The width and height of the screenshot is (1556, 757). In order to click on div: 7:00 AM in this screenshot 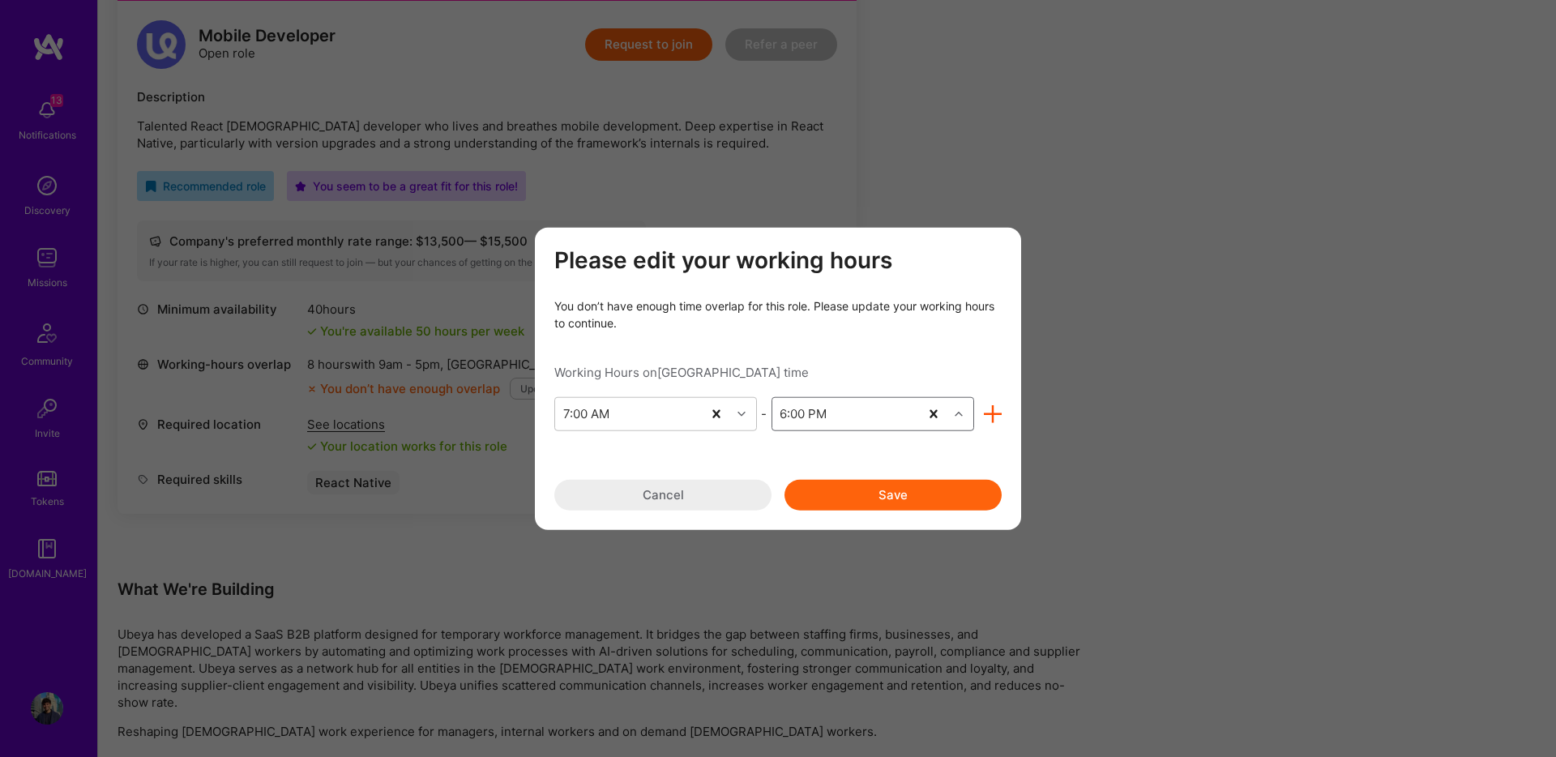, I will do `click(586, 413)`.